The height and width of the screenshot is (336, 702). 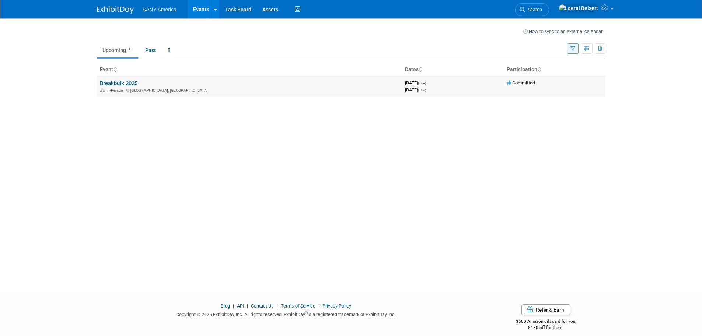 I want to click on a: Sort by Event Name, so click(x=115, y=69).